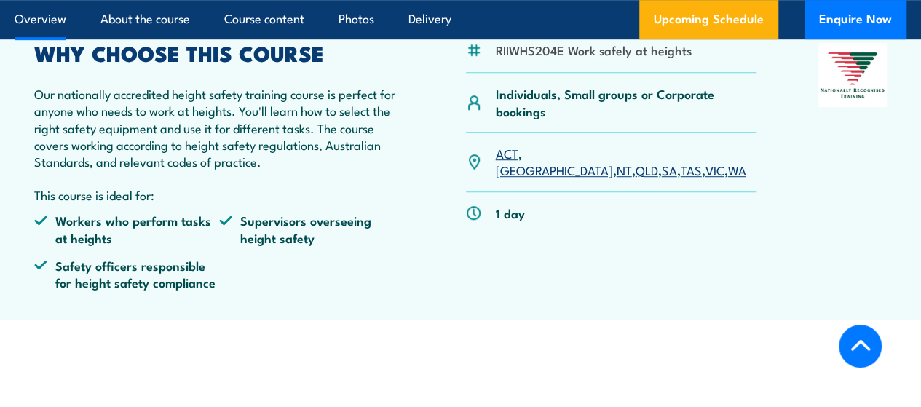  Describe the element at coordinates (691, 170) in the screenshot. I see `a: TAS` at that location.